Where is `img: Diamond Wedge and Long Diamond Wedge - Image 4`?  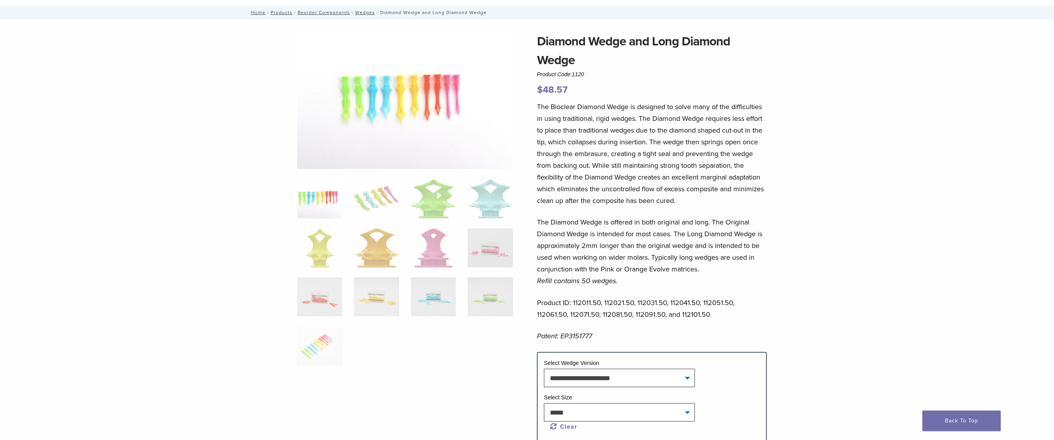
img: Diamond Wedge and Long Diamond Wedge - Image 4 is located at coordinates (490, 199).